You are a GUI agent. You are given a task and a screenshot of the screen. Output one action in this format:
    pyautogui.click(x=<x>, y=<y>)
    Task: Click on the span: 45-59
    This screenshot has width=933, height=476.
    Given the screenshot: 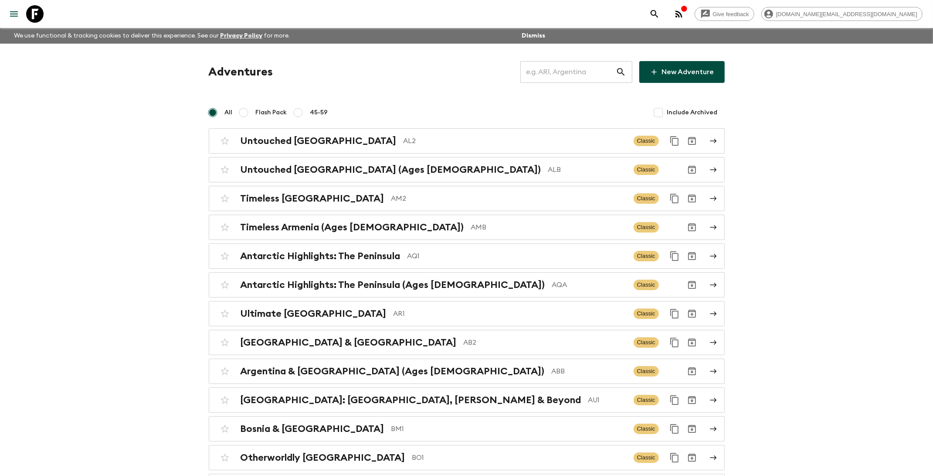 What is the action you would take?
    pyautogui.click(x=319, y=112)
    